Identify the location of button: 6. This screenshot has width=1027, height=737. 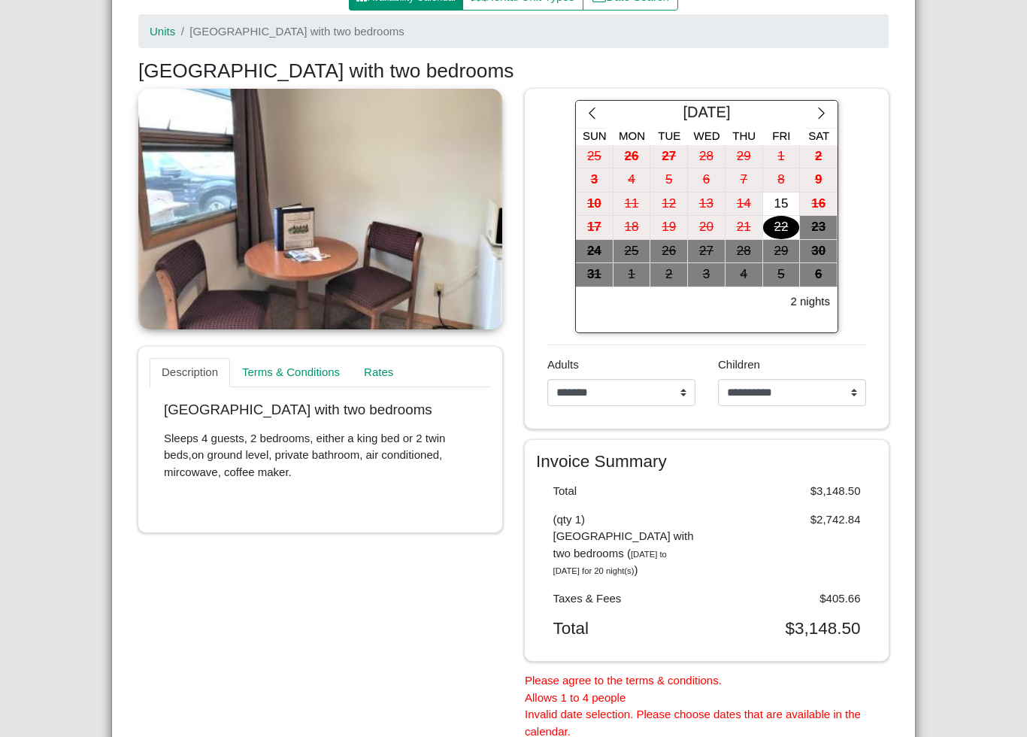
(707, 180).